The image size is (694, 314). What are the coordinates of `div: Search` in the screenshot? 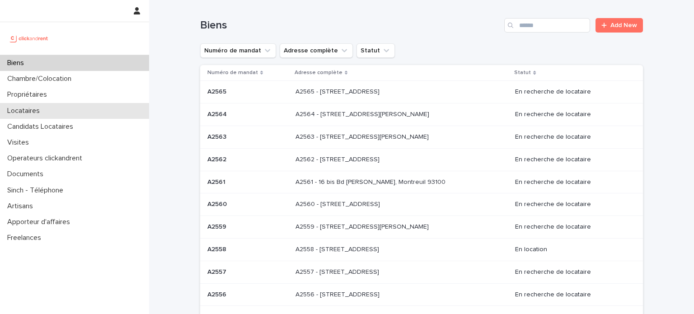 It's located at (547, 25).